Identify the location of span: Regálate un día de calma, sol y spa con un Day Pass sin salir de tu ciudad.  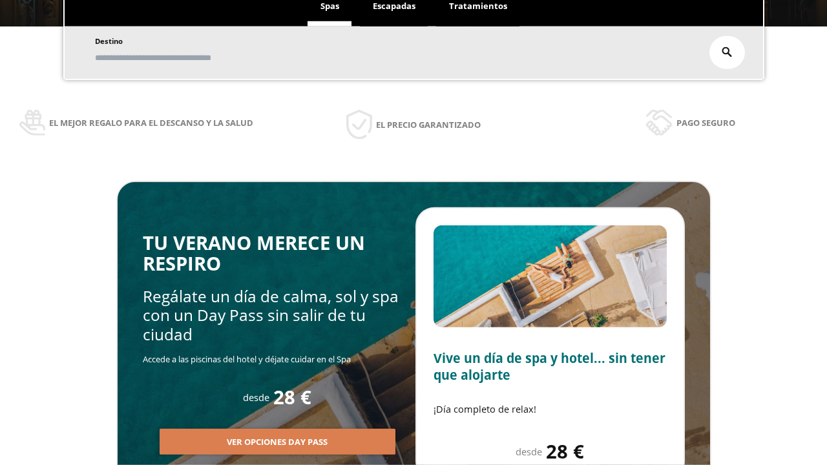
(271, 315).